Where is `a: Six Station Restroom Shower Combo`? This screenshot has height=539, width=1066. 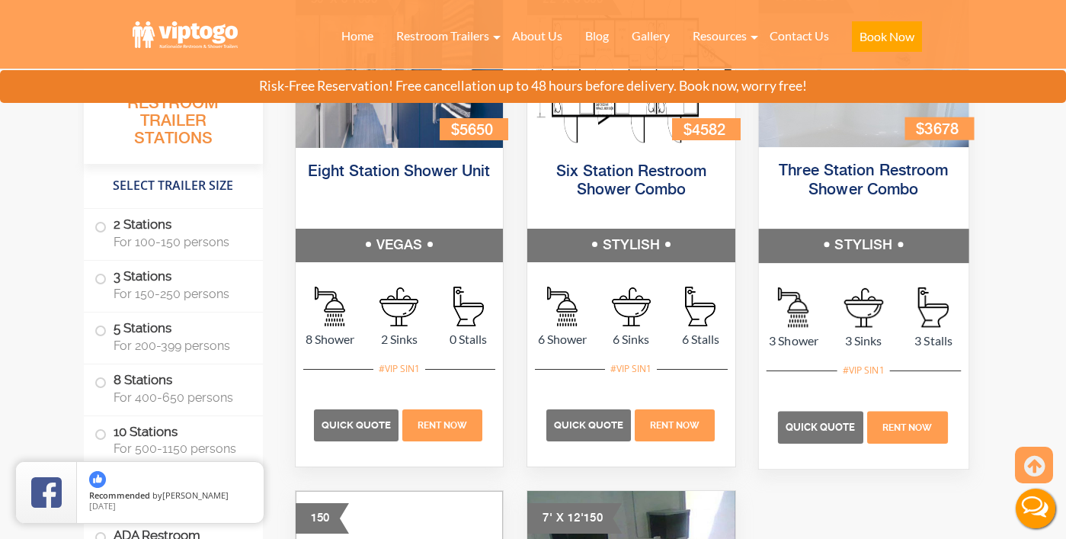
a: Six Station Restroom Shower Combo is located at coordinates (631, 181).